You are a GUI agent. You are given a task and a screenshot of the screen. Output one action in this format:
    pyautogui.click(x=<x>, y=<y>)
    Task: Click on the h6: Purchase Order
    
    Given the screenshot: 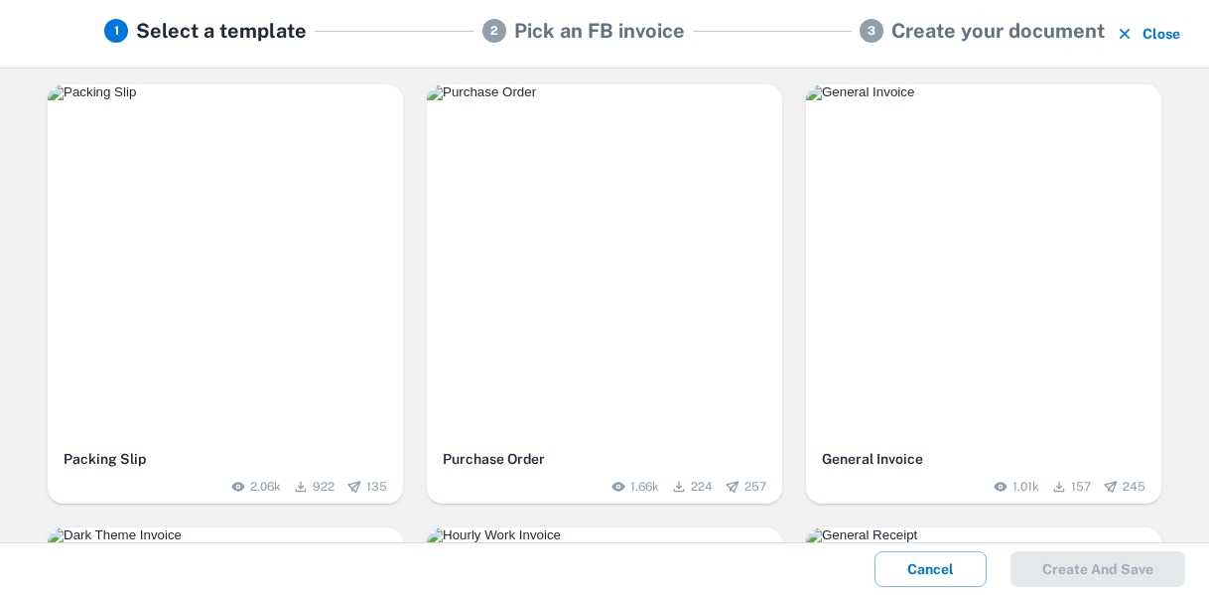 What is the action you would take?
    pyautogui.click(x=605, y=459)
    